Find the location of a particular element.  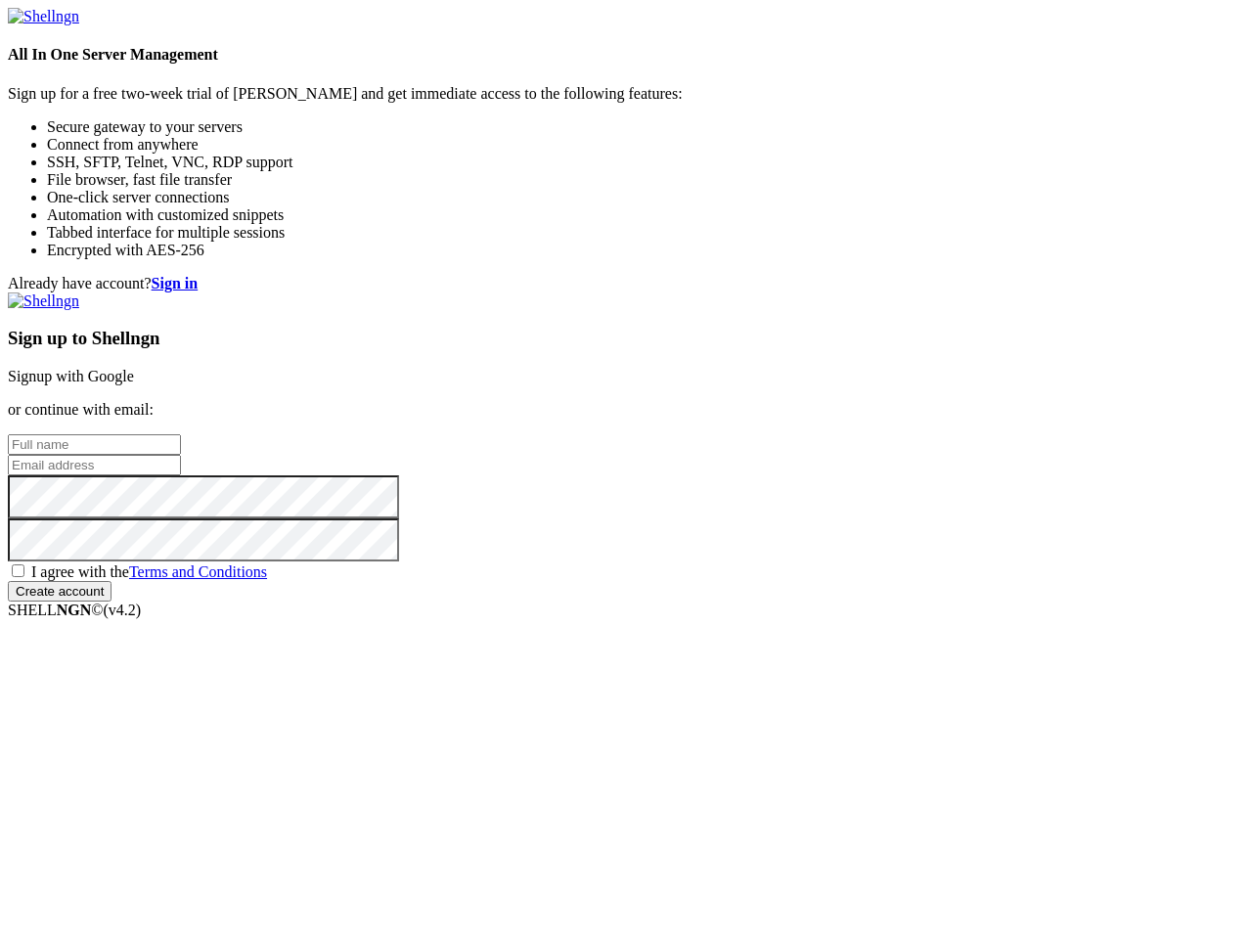

li: Secure gateway to your servers is located at coordinates (646, 127).